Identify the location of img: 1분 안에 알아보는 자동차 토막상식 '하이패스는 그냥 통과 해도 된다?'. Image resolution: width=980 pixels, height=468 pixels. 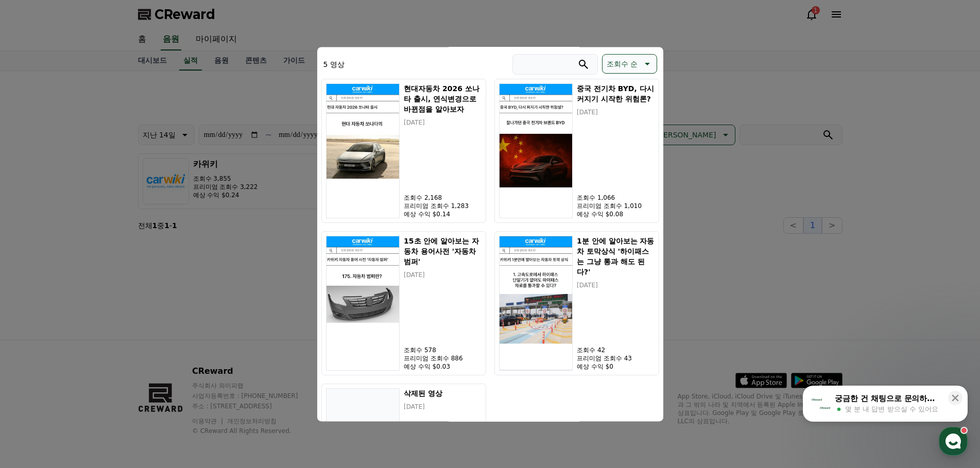
(536, 303).